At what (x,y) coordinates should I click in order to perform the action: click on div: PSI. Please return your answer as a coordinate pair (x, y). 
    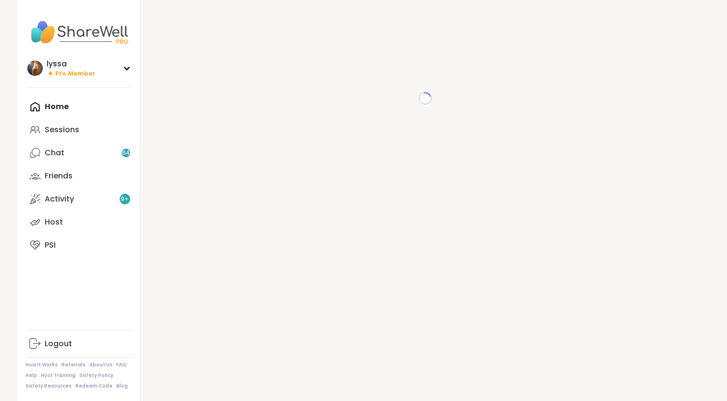
    Looking at the image, I should click on (50, 245).